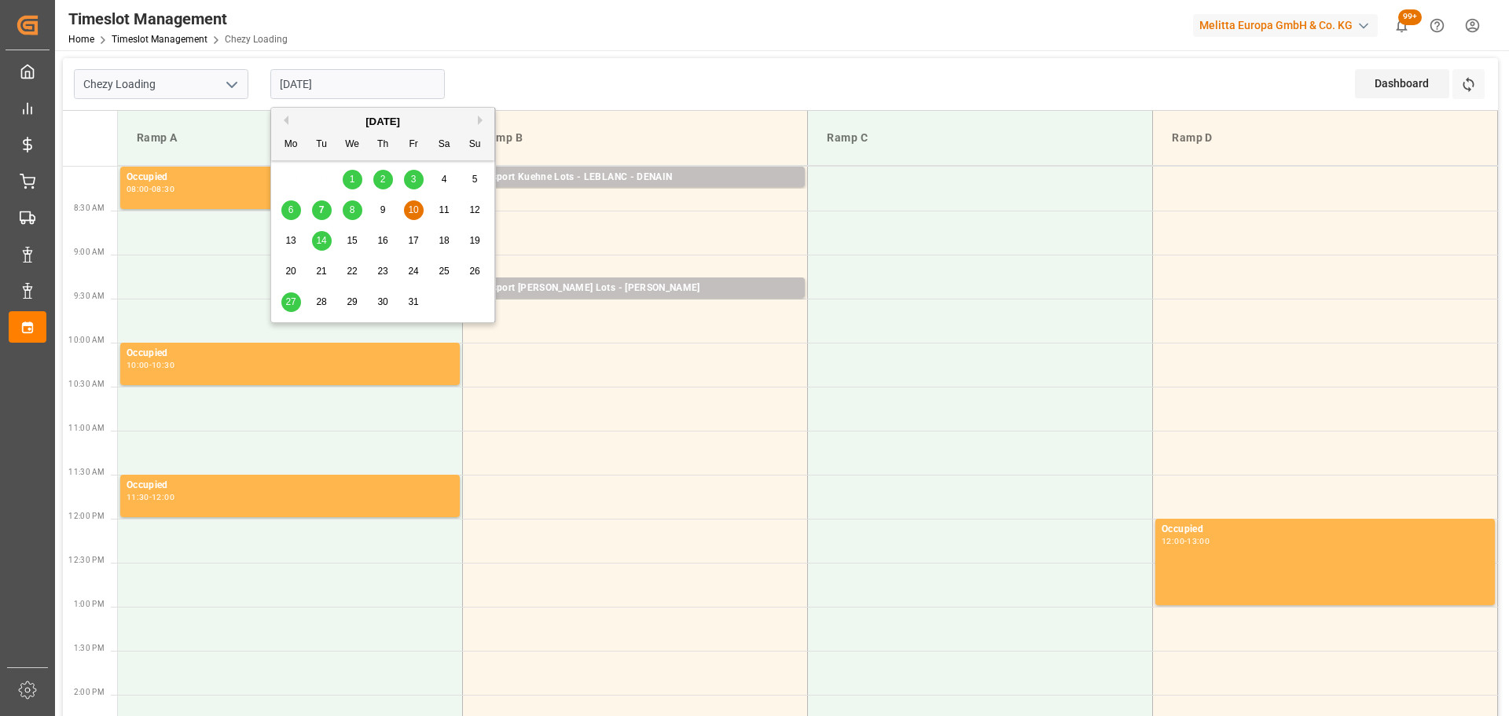 The height and width of the screenshot is (716, 1509). What do you see at coordinates (383, 241) in the screenshot?
I see `div: Choose Thursday, October 16th, 2025` at bounding box center [383, 241].